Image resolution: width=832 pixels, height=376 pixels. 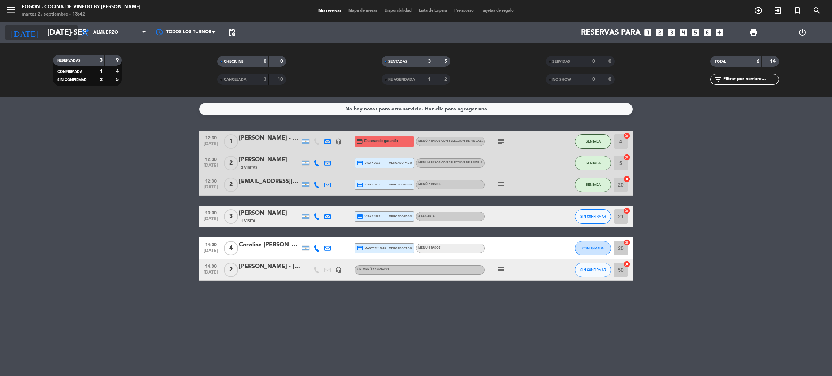 I want to click on div: martes 2. septiembre - 13:42, so click(x=81, y=14).